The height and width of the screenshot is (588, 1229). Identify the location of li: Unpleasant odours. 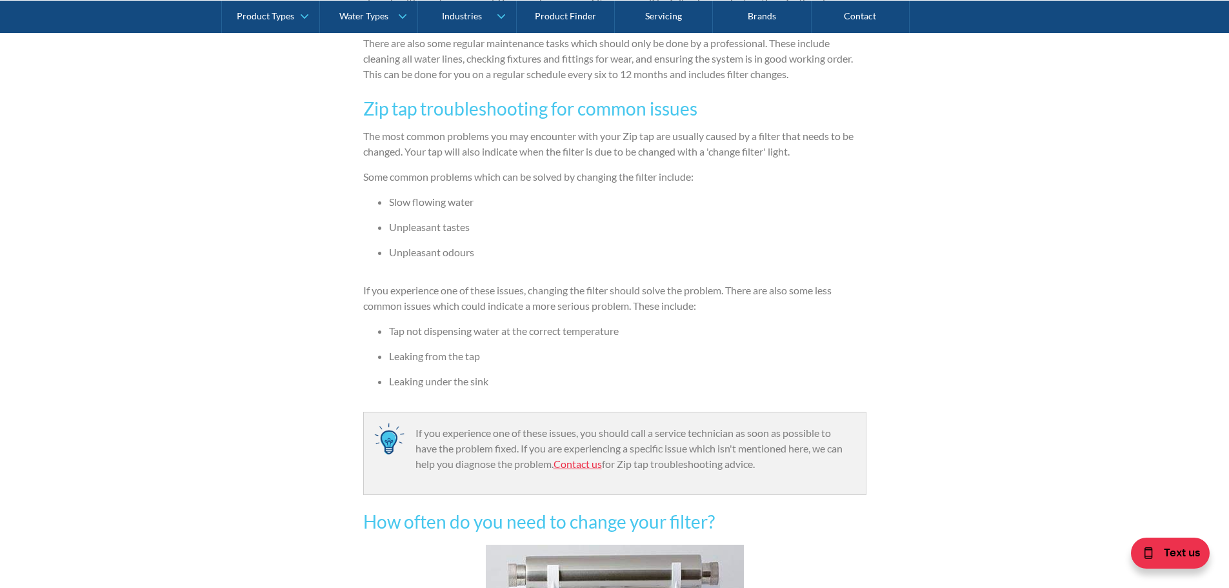
(628, 252).